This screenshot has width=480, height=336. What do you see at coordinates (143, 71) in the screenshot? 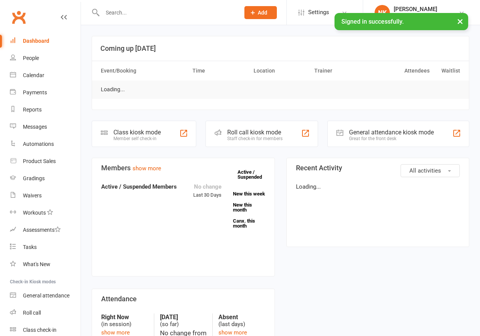
I see `th: Event/Booking` at bounding box center [143, 71].